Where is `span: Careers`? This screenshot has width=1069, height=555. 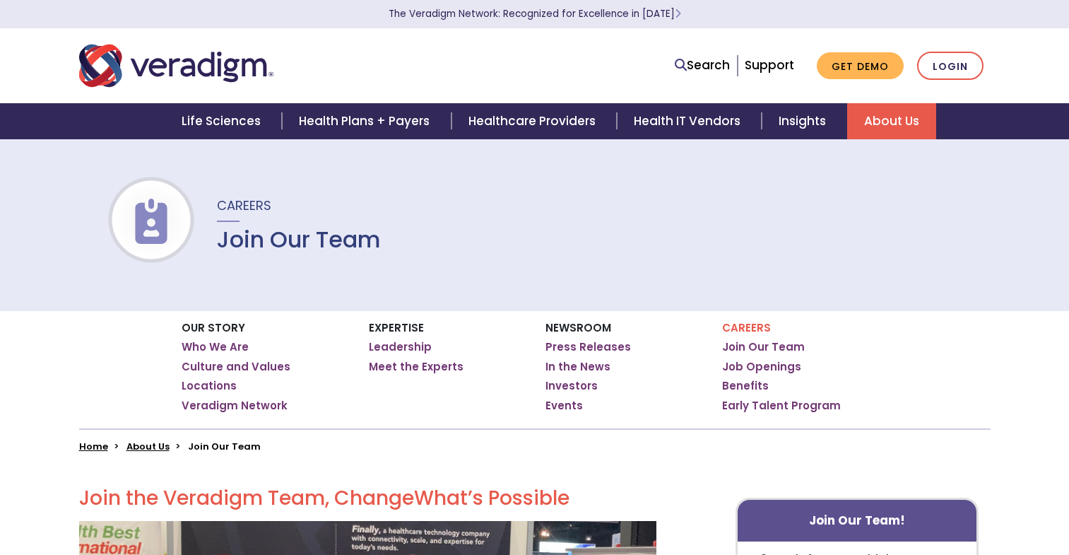
span: Careers is located at coordinates (244, 205).